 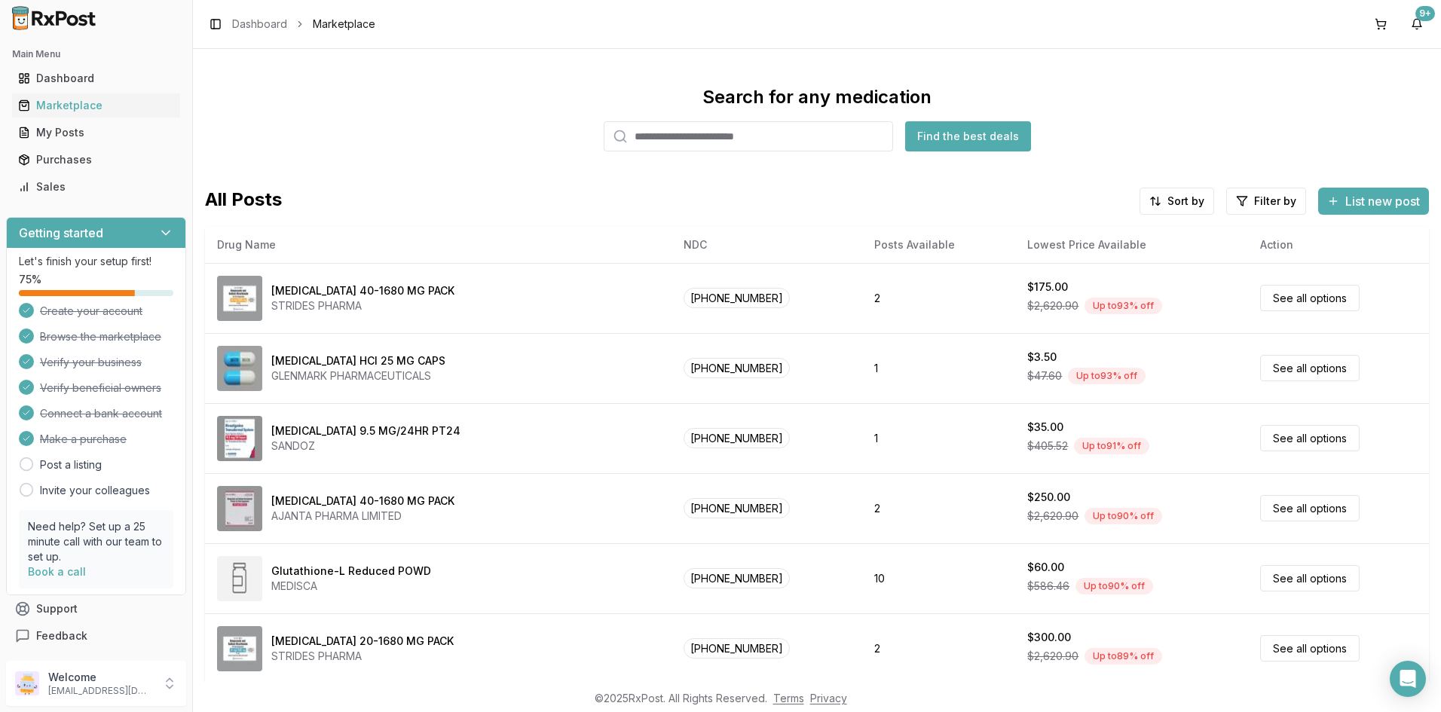 I want to click on img: Glutathione-L Reduced POWD, so click(x=240, y=579).